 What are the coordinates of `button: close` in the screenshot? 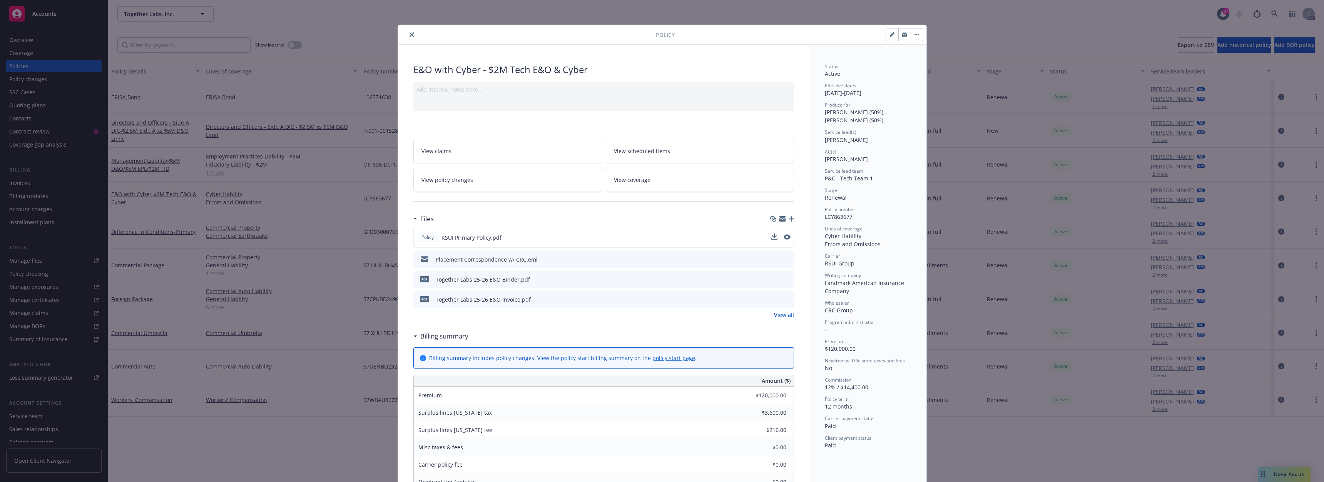 It's located at (412, 35).